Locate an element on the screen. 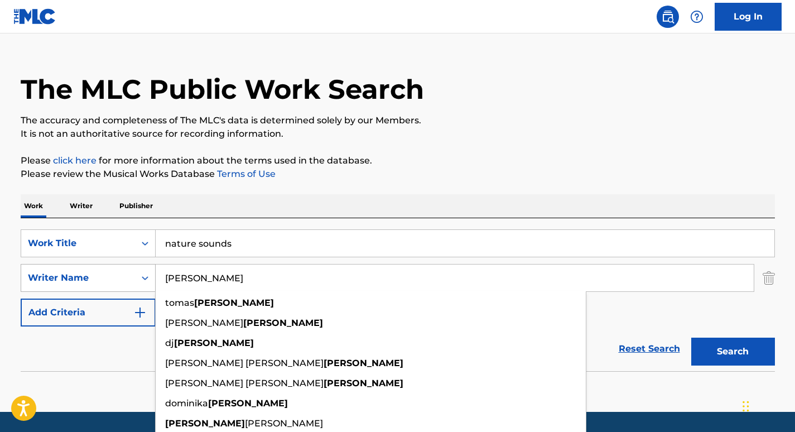 The image size is (795, 432). p: Please for more information about the terms used in the database. is located at coordinates (398, 161).